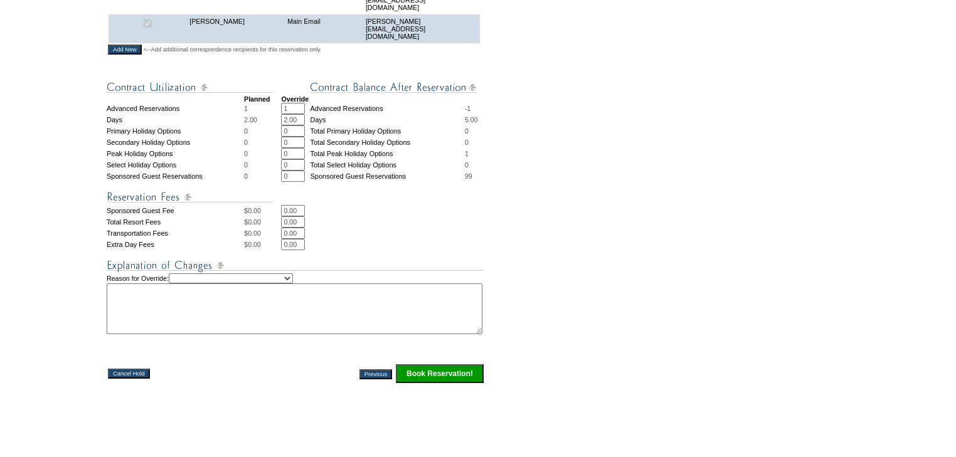 The image size is (956, 457). I want to click on td: Total Secondary Holiday Options, so click(387, 142).